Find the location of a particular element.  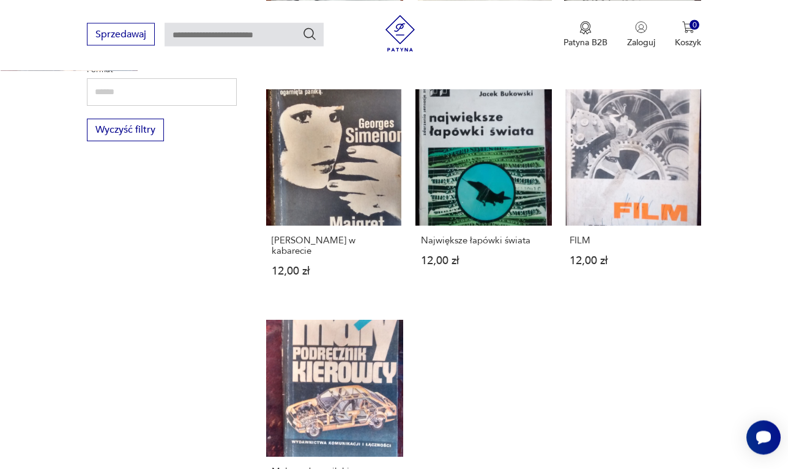

button: Zaloguj is located at coordinates (641, 34).